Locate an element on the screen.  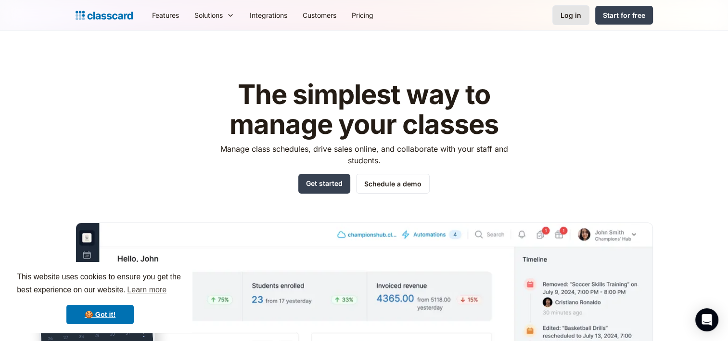
a: Pricing is located at coordinates (362, 15).